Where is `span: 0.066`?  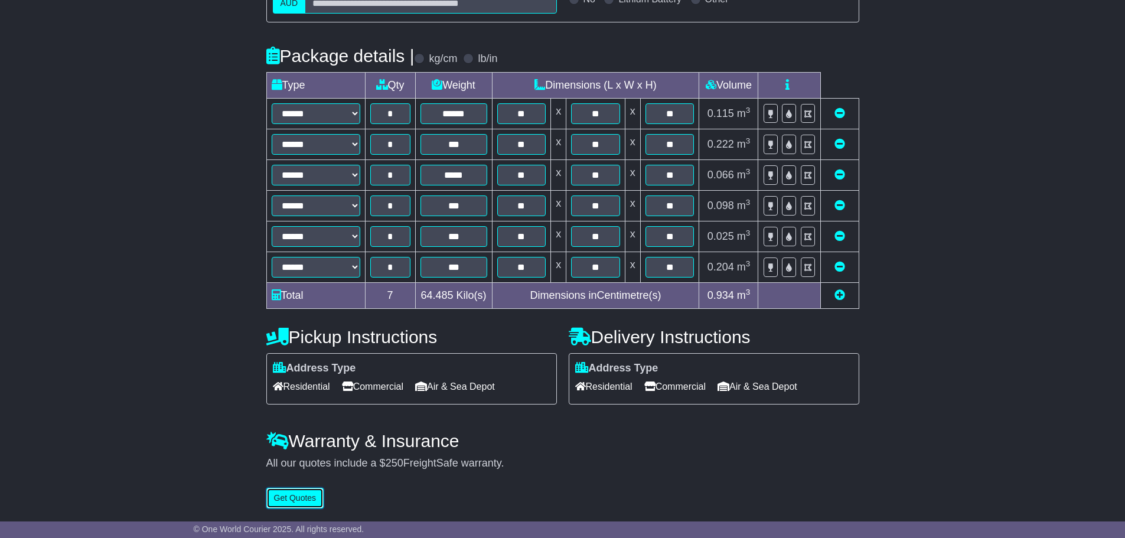
span: 0.066 is located at coordinates (720, 175).